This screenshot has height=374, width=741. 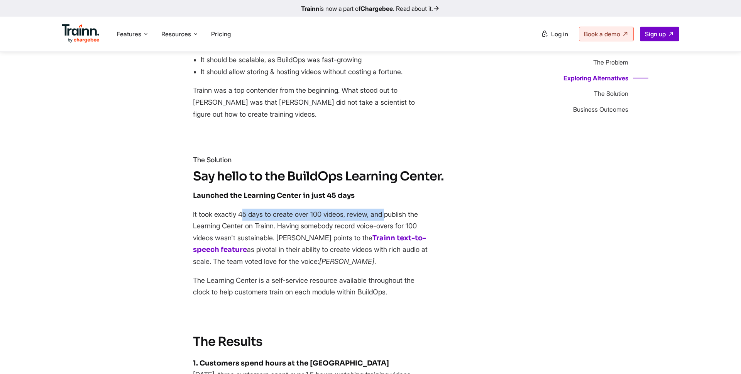 What do you see at coordinates (606, 78) in the screenshot?
I see `li: Exploring Alternatives` at bounding box center [606, 78].